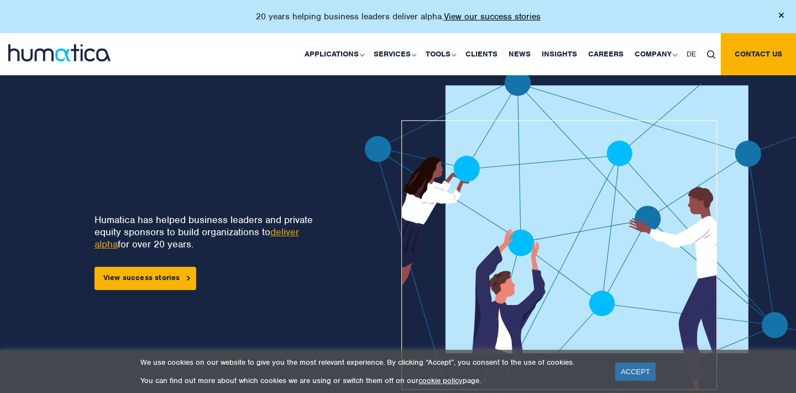  Describe the element at coordinates (759, 54) in the screenshot. I see `a: Contact us` at that location.